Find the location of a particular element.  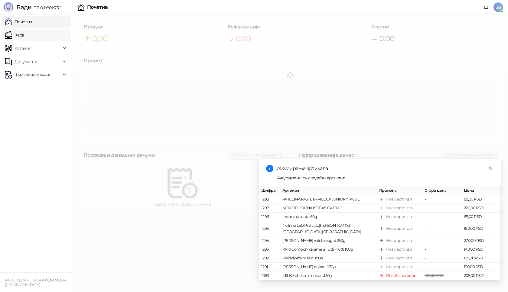

a: Документација is located at coordinates (486, 7).